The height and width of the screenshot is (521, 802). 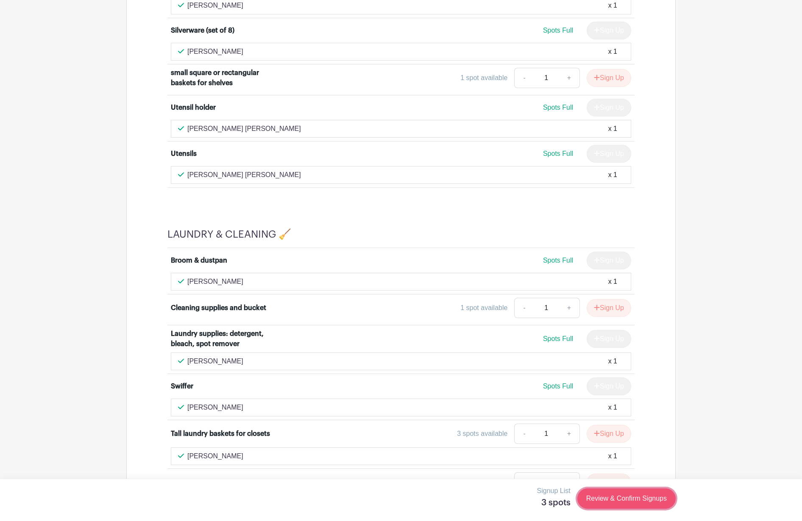 I want to click on div: Laundry supplies: detergent, bleach, spot remover, so click(x=223, y=339).